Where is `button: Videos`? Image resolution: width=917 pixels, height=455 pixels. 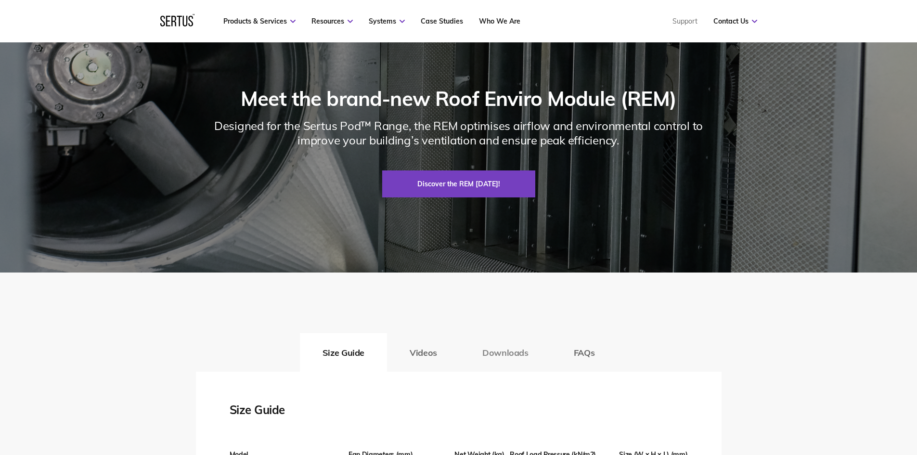 button: Videos is located at coordinates (423, 352).